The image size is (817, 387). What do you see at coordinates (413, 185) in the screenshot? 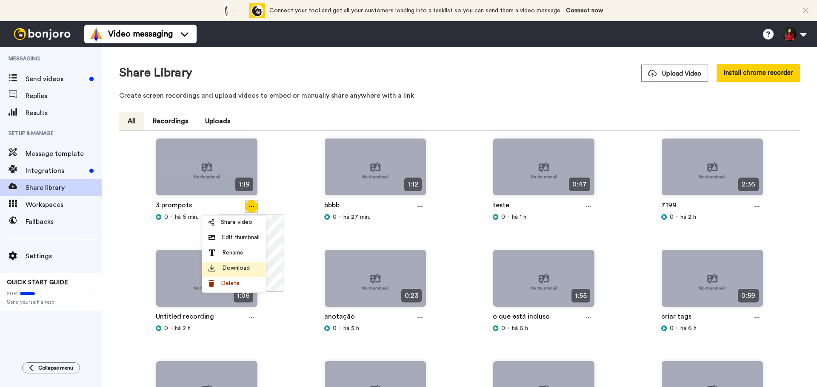
I see `span: 1:12` at bounding box center [413, 185].